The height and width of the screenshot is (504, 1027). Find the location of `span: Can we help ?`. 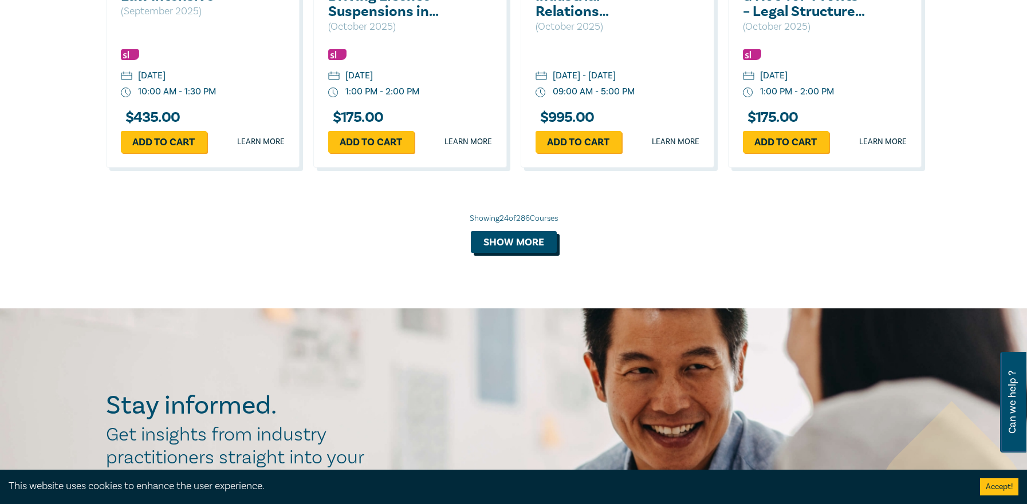

span: Can we help ? is located at coordinates (1012, 403).